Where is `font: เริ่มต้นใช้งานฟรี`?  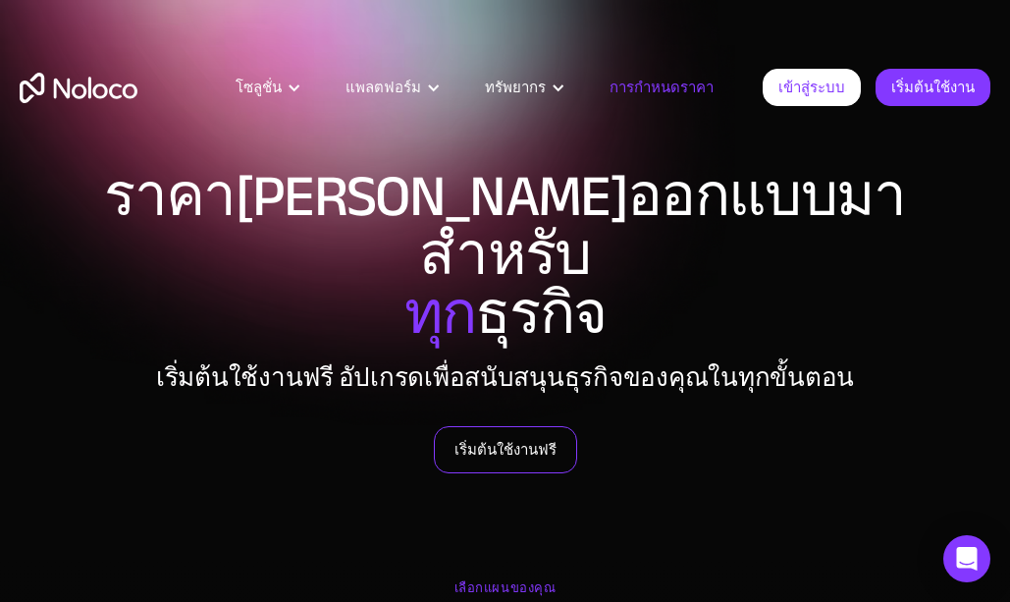 font: เริ่มต้นใช้งานฟรี is located at coordinates (505, 449).